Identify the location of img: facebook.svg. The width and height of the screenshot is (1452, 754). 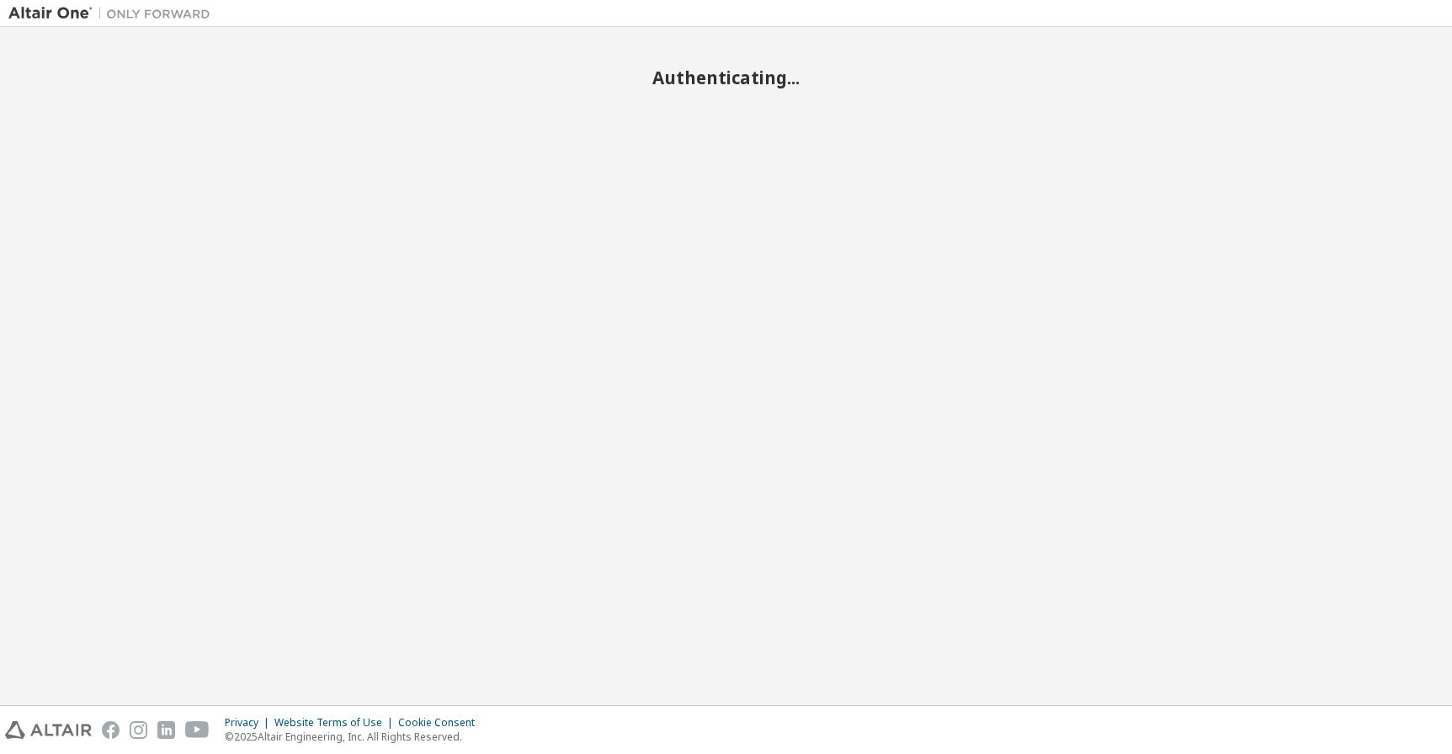
(110, 729).